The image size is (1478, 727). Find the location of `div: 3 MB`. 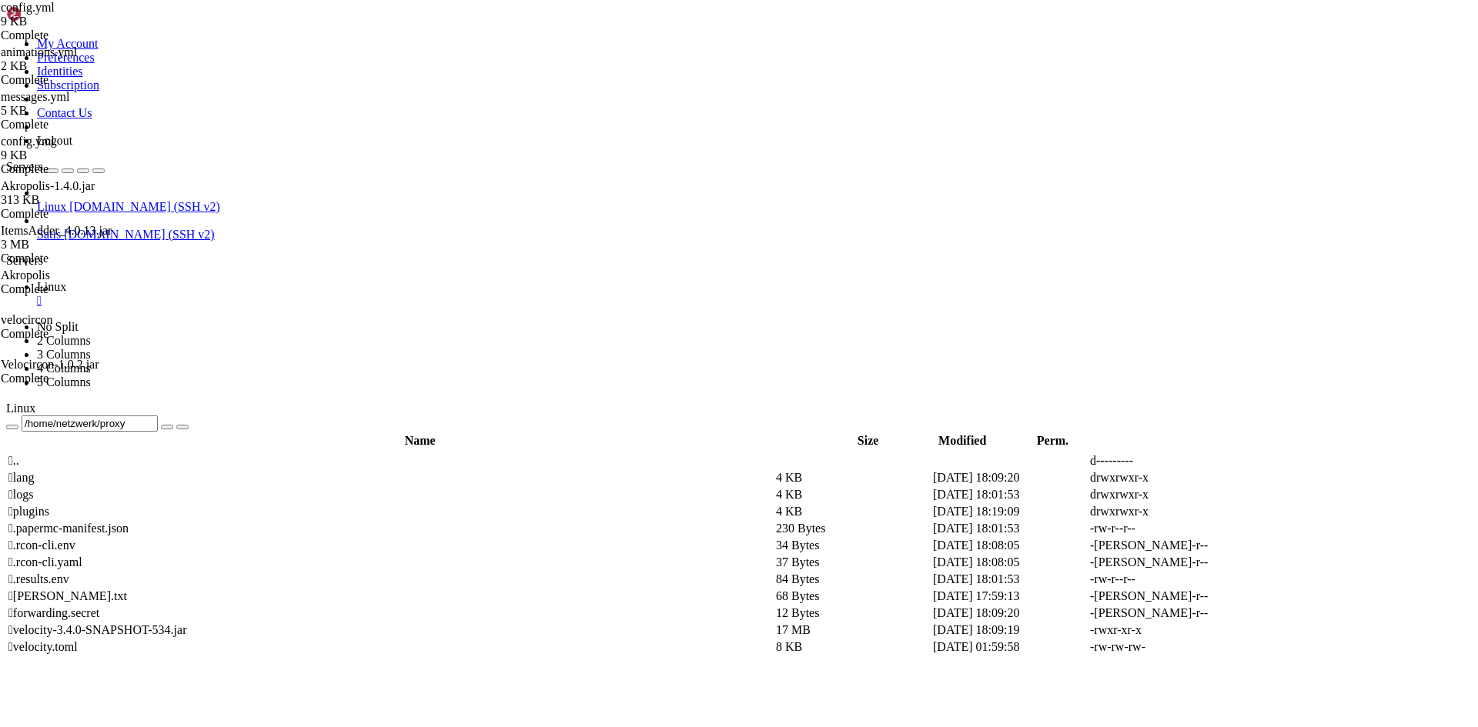

div: 3 MB is located at coordinates (78, 245).